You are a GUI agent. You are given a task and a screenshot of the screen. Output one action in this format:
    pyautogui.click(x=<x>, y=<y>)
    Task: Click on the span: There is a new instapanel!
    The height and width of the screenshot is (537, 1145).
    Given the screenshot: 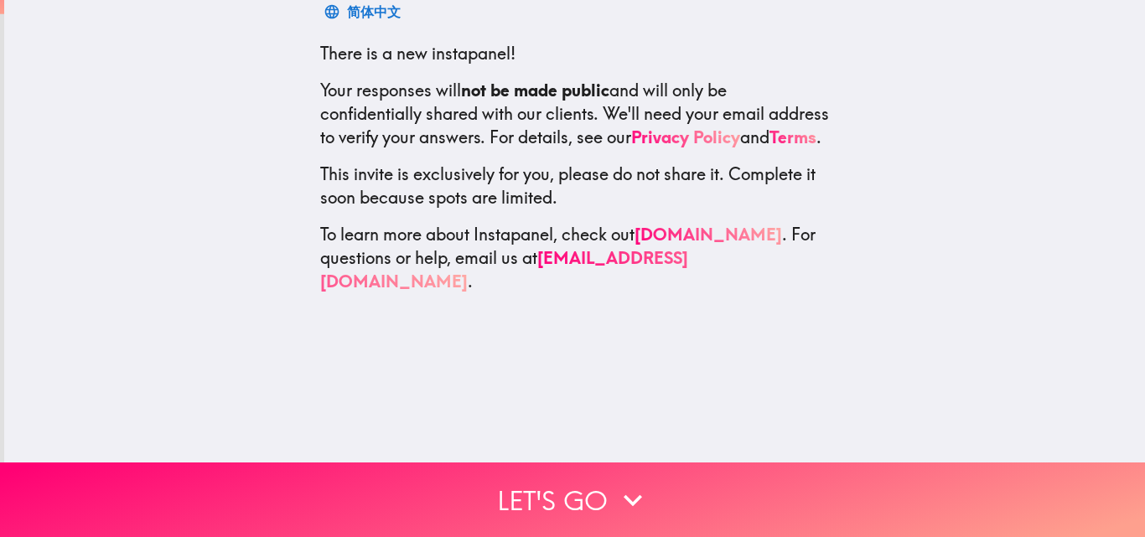 What is the action you would take?
    pyautogui.click(x=417, y=53)
    